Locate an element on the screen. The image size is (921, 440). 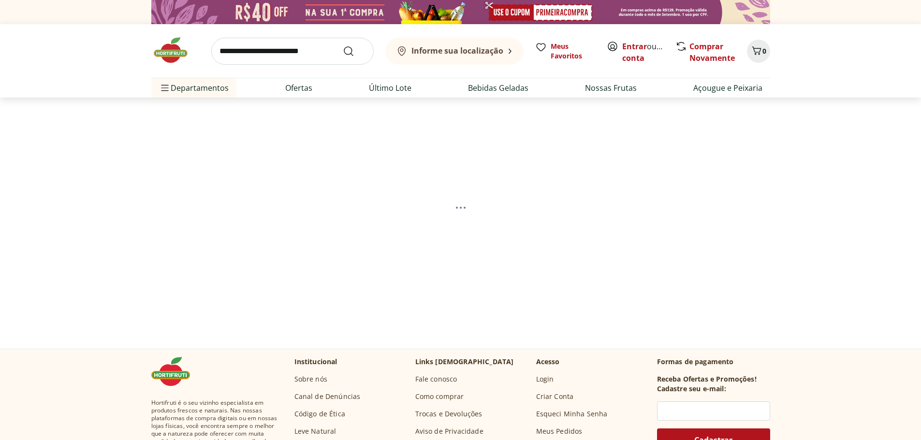
a: Código de Ética is located at coordinates (320, 414).